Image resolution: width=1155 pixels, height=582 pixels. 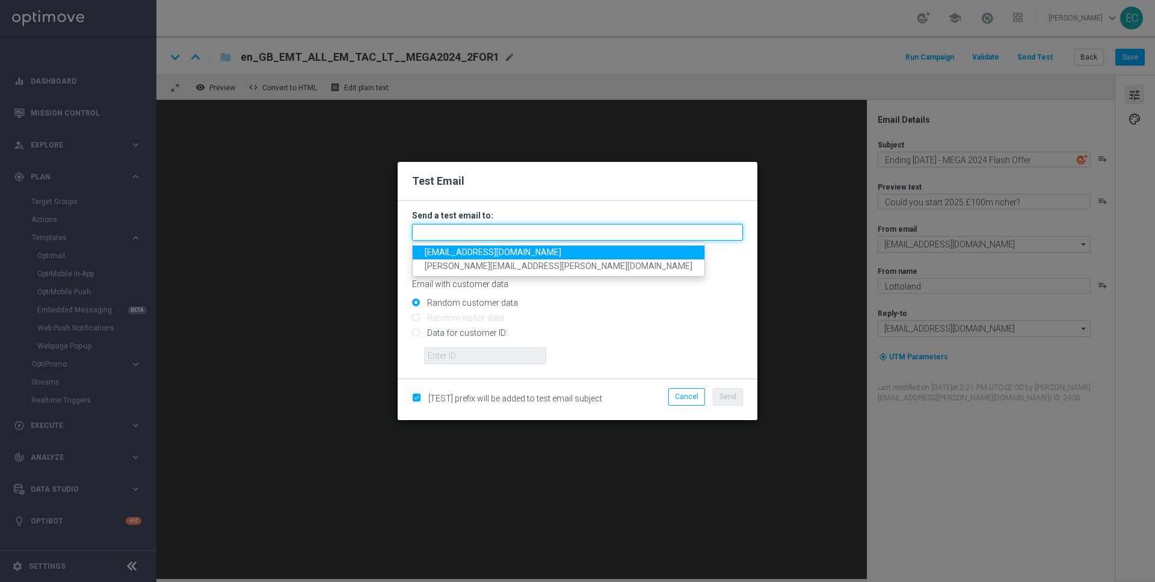 I want to click on button: Send, so click(x=728, y=396).